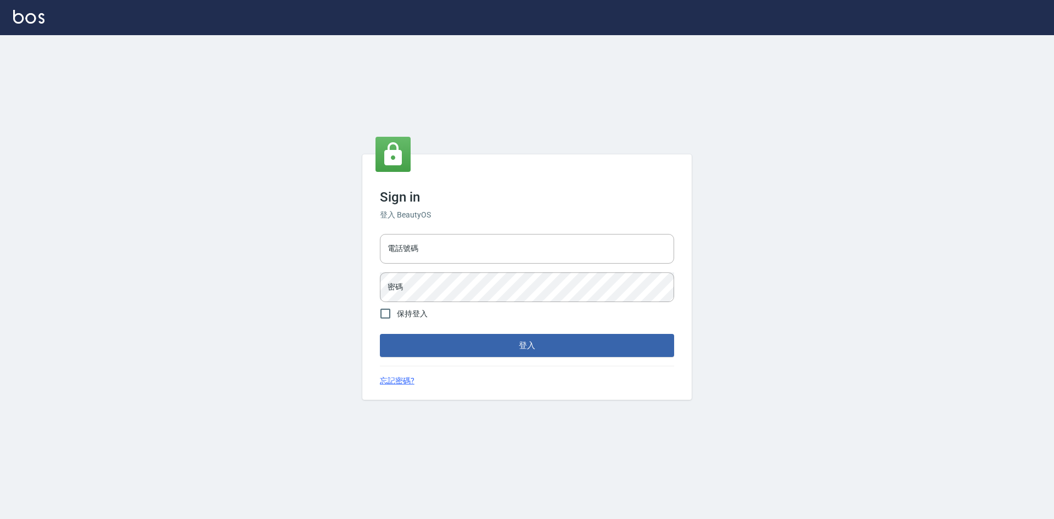 The width and height of the screenshot is (1054, 519). I want to click on span: 保持登入, so click(412, 313).